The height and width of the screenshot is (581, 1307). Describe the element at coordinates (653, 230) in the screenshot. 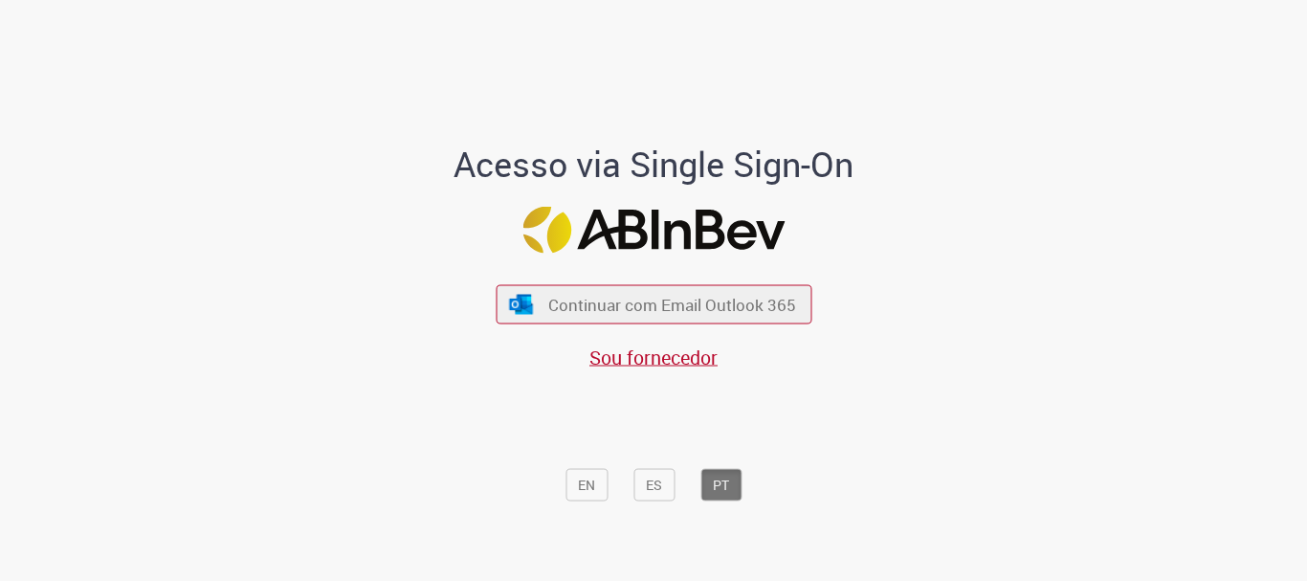

I see `img: Logo ABInBev` at that location.